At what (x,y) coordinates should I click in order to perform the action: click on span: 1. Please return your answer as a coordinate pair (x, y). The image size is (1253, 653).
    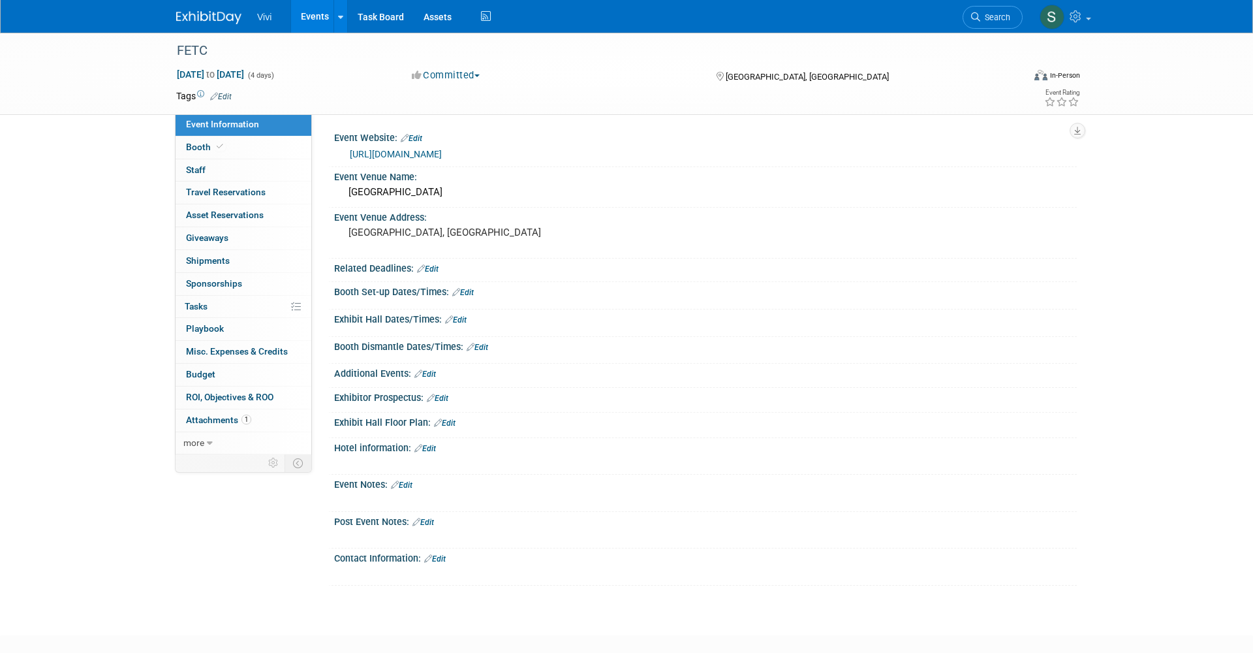
    Looking at the image, I should click on (246, 419).